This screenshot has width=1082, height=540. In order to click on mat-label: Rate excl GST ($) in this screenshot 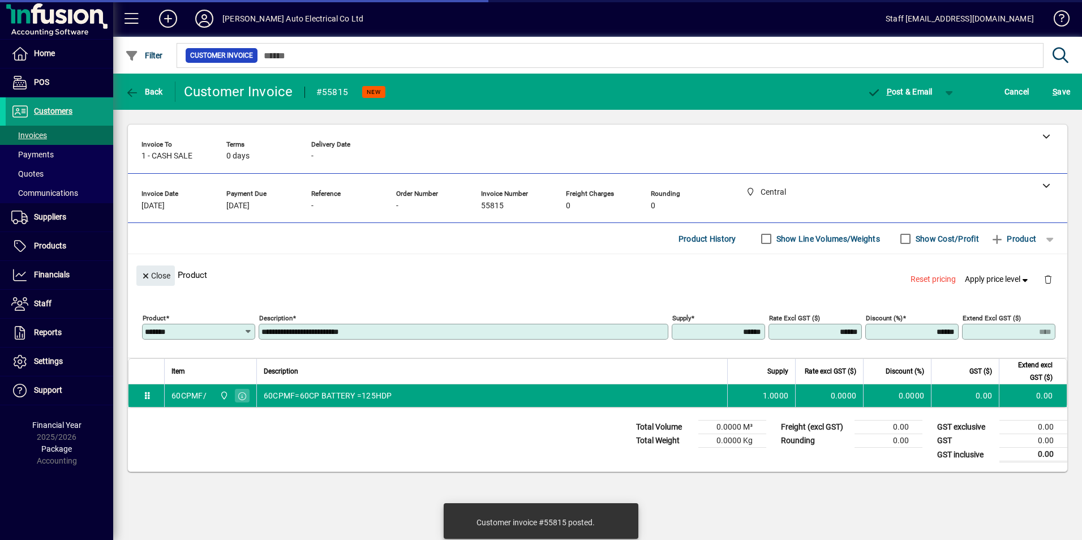, I will do `click(795, 318)`.